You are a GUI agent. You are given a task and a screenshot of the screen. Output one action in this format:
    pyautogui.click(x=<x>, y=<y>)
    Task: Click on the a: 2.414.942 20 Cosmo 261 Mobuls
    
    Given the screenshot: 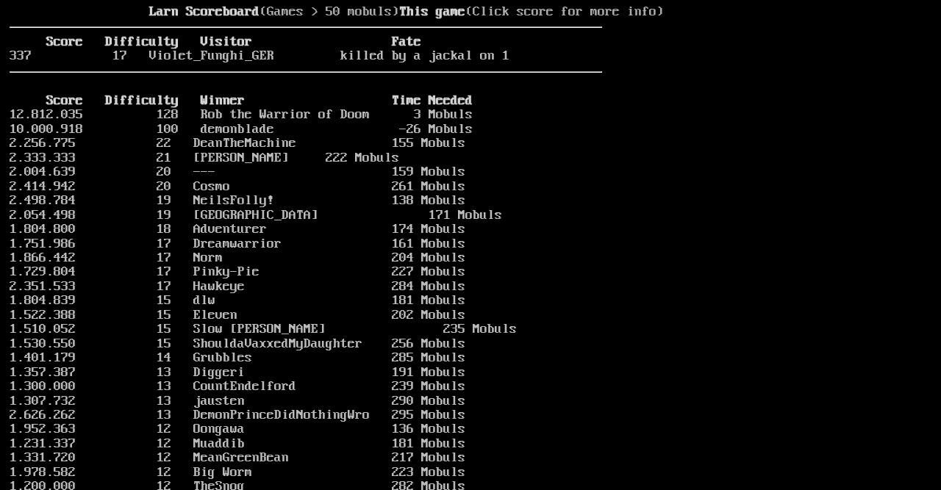 What is the action you would take?
    pyautogui.click(x=238, y=187)
    